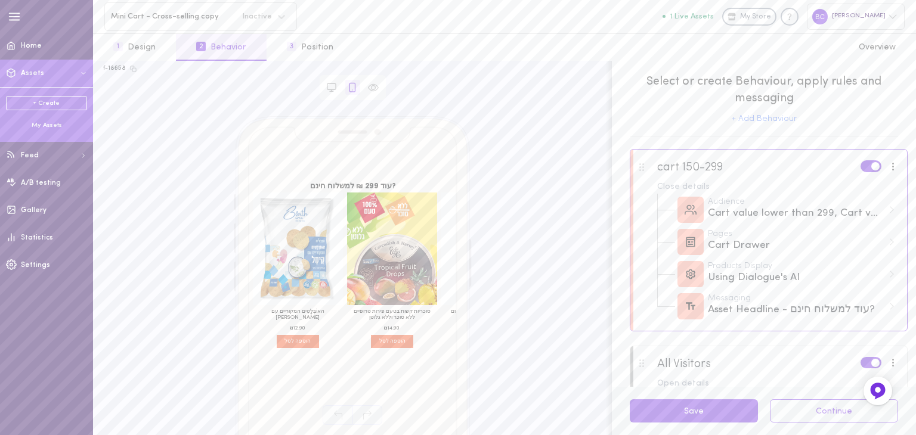  Describe the element at coordinates (47, 103) in the screenshot. I see `a: + Create` at that location.